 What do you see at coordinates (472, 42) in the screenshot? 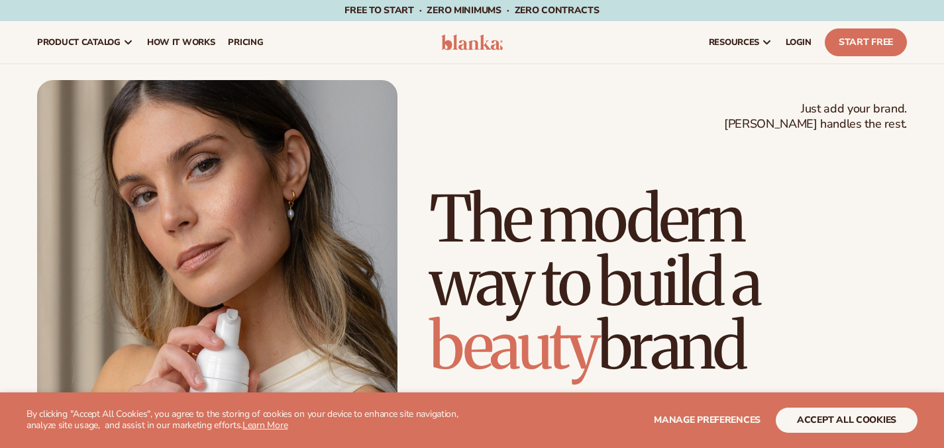
I see `a: logo` at bounding box center [472, 42].